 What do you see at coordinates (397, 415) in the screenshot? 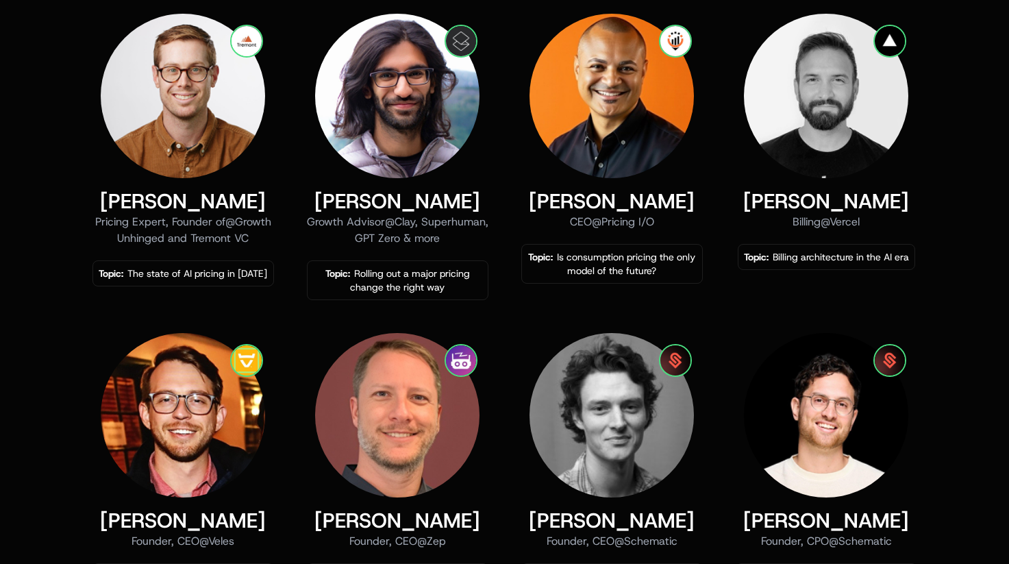
I see `img: Daniel Chalef` at bounding box center [397, 415].